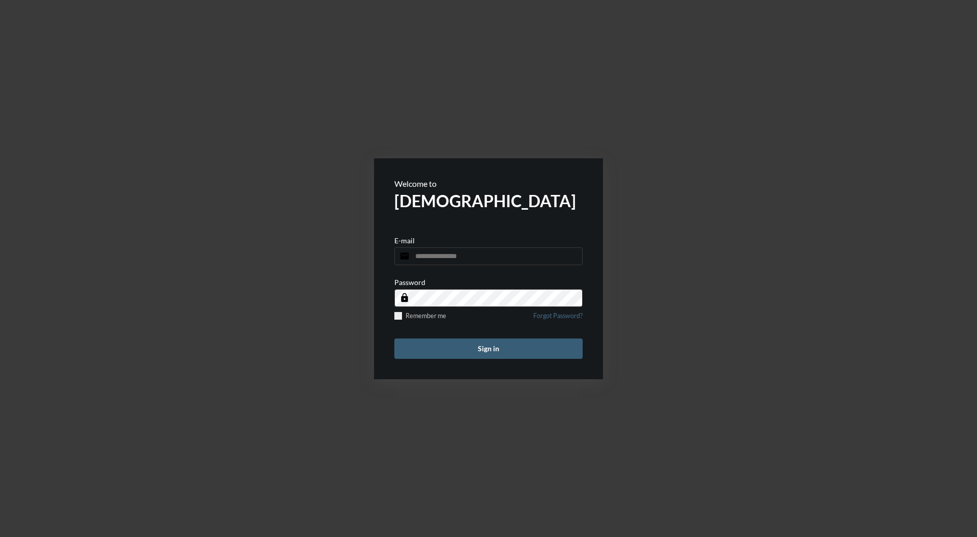 Image resolution: width=977 pixels, height=537 pixels. What do you see at coordinates (410, 282) in the screenshot?
I see `p: Password` at bounding box center [410, 282].